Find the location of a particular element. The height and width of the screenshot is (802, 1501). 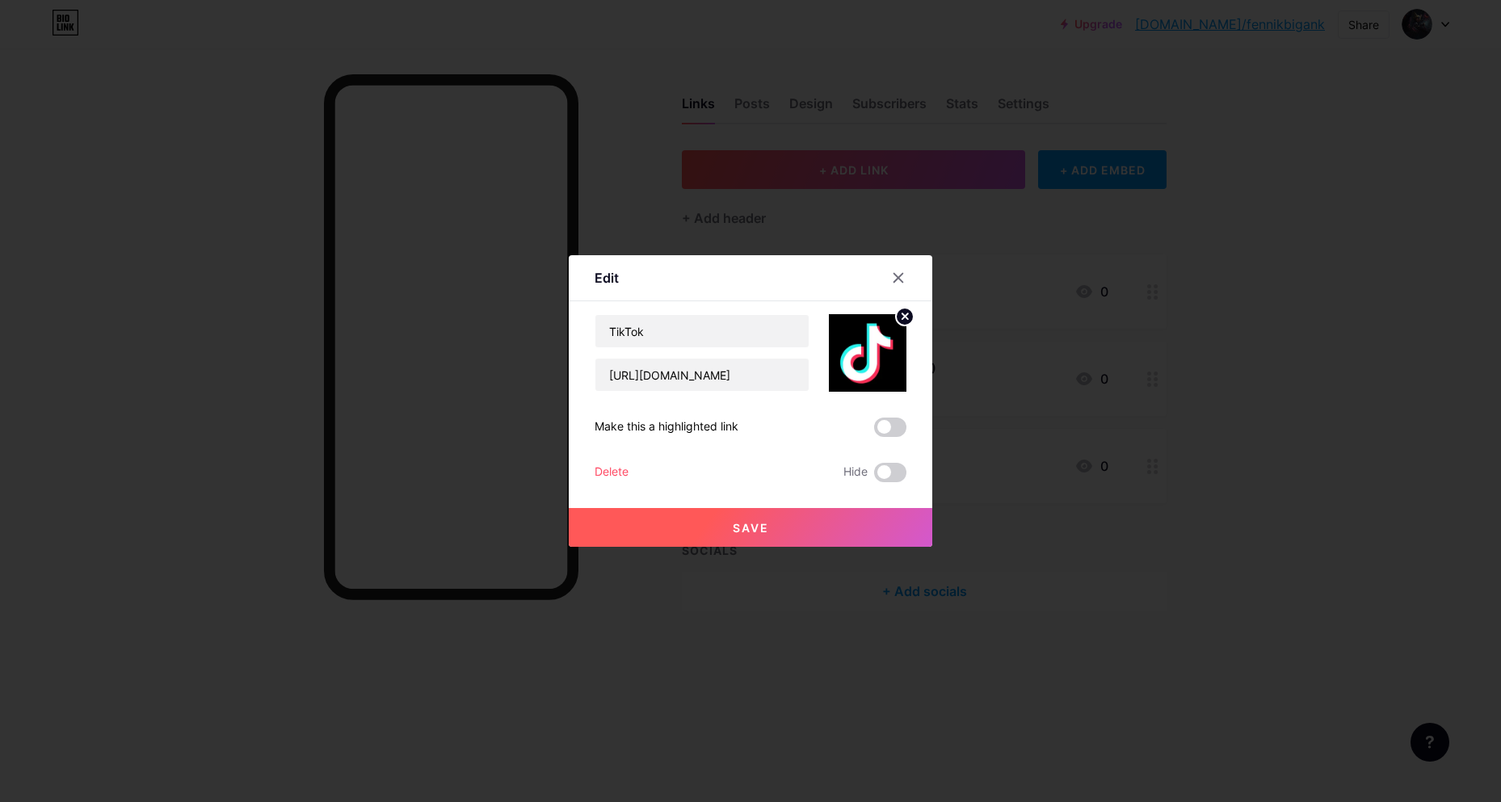

div: Make this a highlighted link is located at coordinates (666, 427).